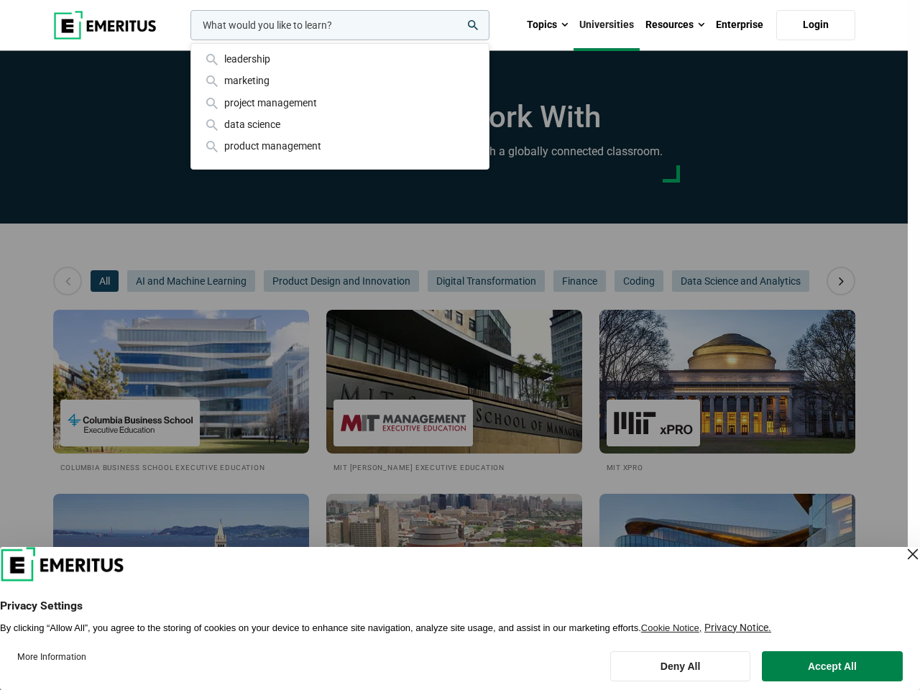 The height and width of the screenshot is (690, 920). What do you see at coordinates (340, 124) in the screenshot?
I see `div: data science` at bounding box center [340, 124].